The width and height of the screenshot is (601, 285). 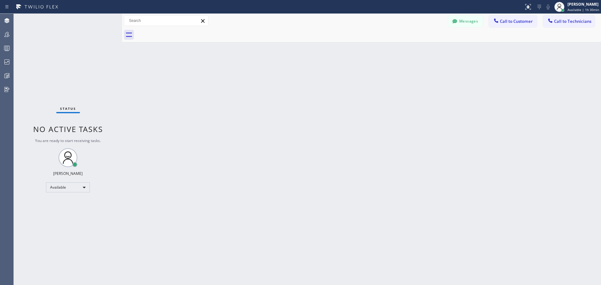 What do you see at coordinates (68, 109) in the screenshot?
I see `span: Status` at bounding box center [68, 109].